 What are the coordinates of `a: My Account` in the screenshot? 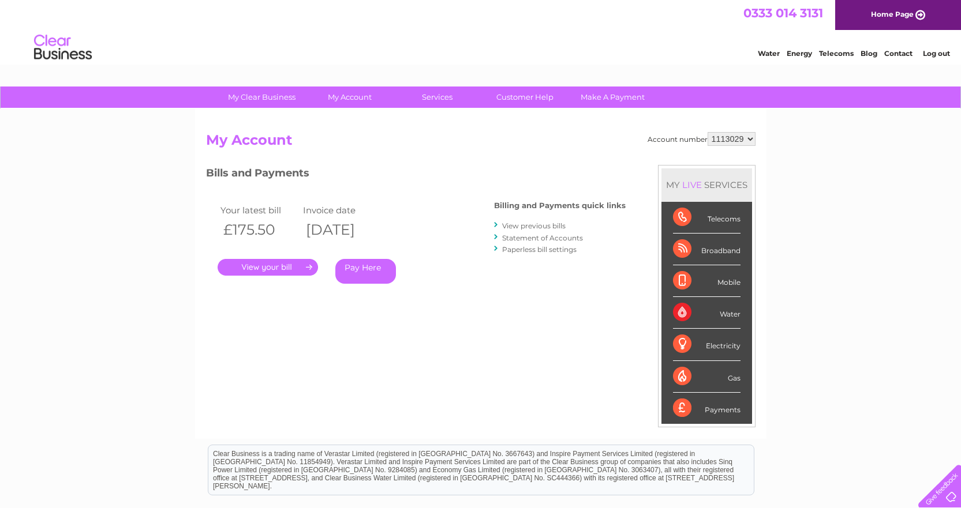 It's located at (349, 97).